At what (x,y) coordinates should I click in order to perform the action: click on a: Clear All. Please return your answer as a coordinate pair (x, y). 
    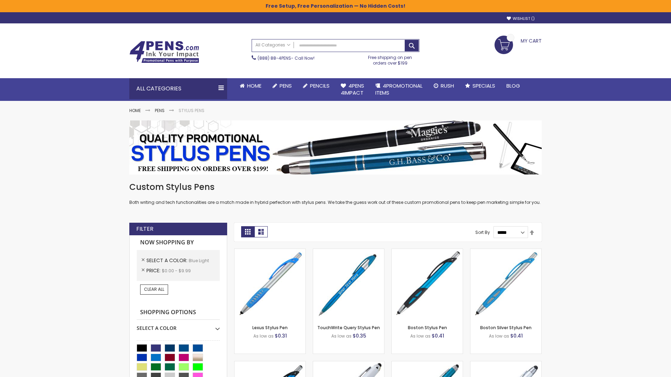
    Looking at the image, I should click on (154, 290).